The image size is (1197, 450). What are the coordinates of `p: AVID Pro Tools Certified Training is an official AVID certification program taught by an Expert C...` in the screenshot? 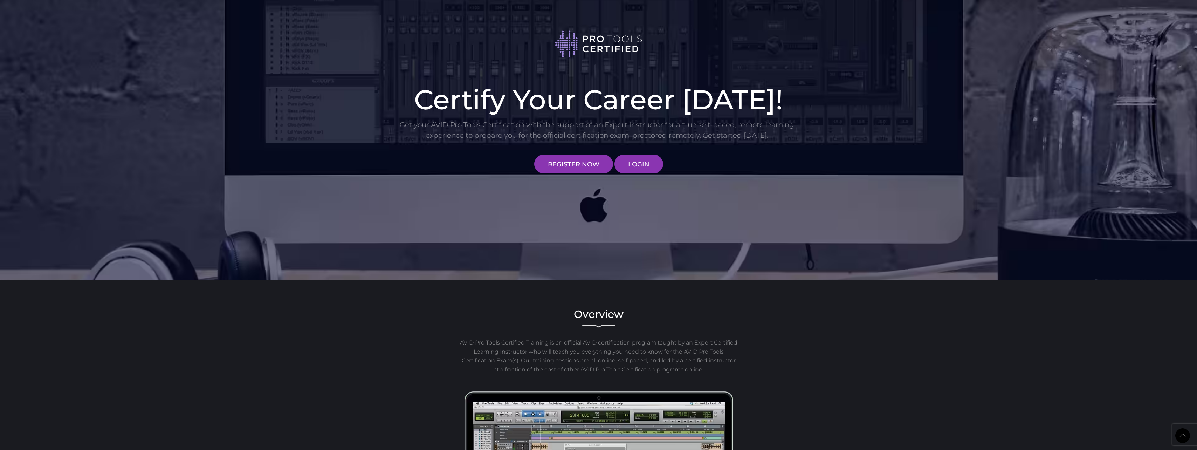 It's located at (598, 356).